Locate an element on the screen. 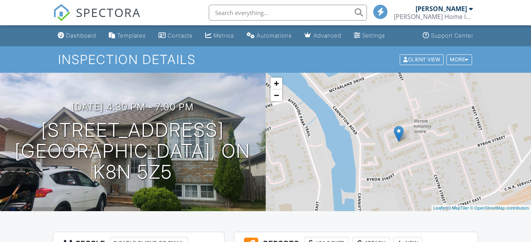  div: More is located at coordinates (459, 59).